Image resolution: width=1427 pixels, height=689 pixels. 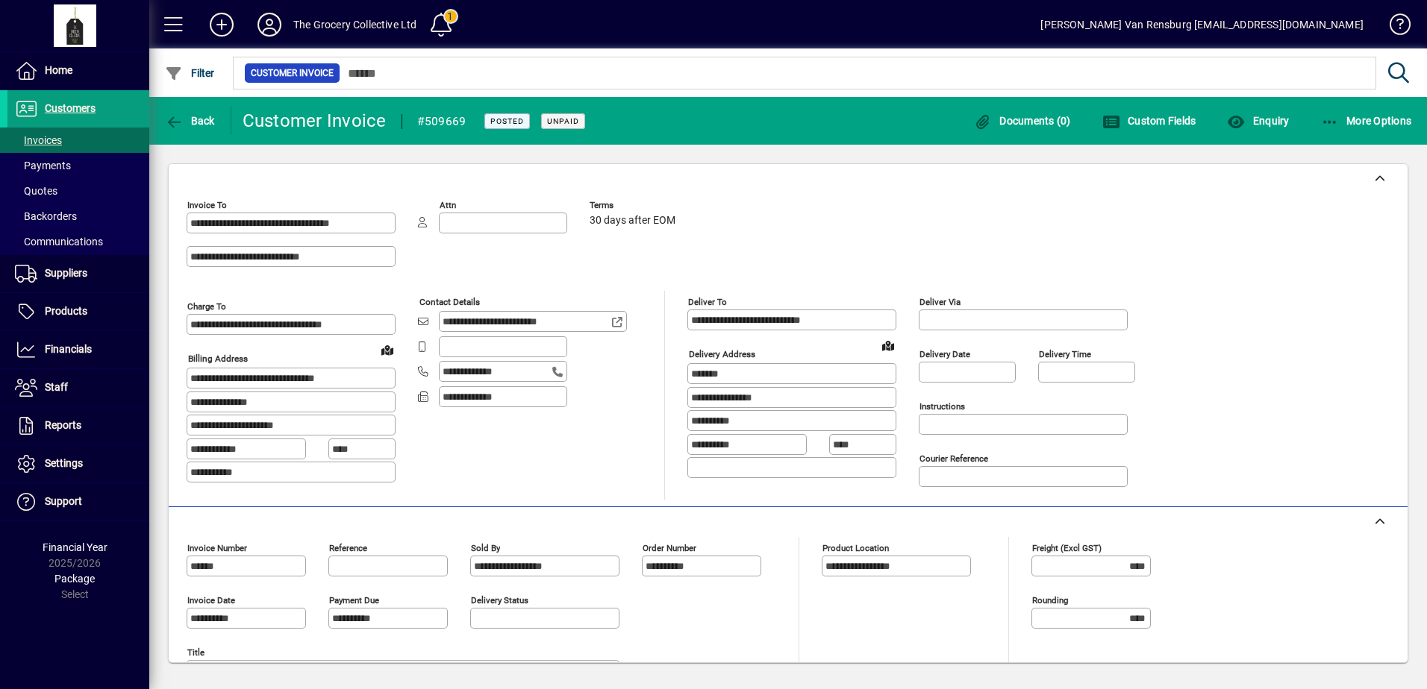 I want to click on button: Custom Fields, so click(x=1149, y=121).